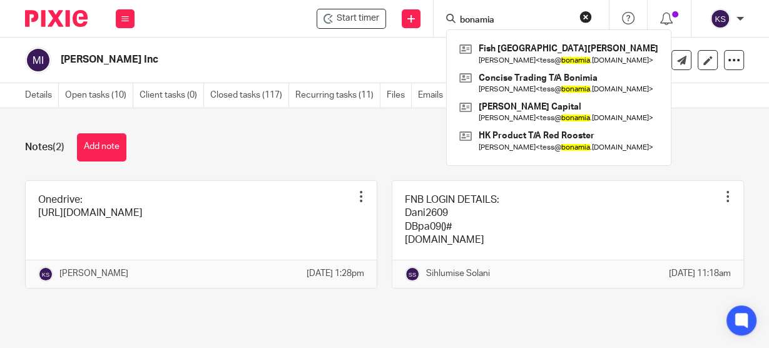 This screenshot has width=769, height=348. Describe the element at coordinates (172, 95) in the screenshot. I see `a: Client tasks (0)` at that location.